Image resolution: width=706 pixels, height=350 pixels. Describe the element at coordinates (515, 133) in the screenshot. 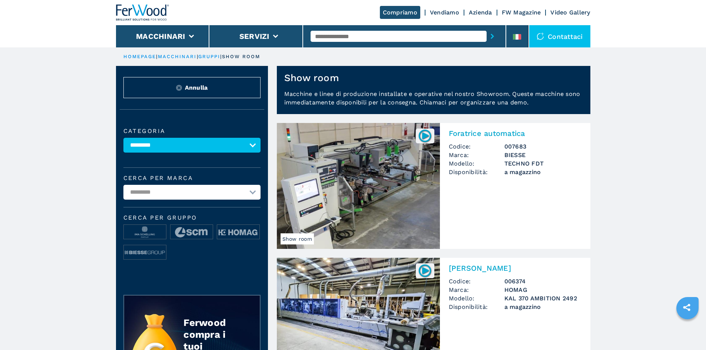

I see `h2: Foratrice automatica` at that location.